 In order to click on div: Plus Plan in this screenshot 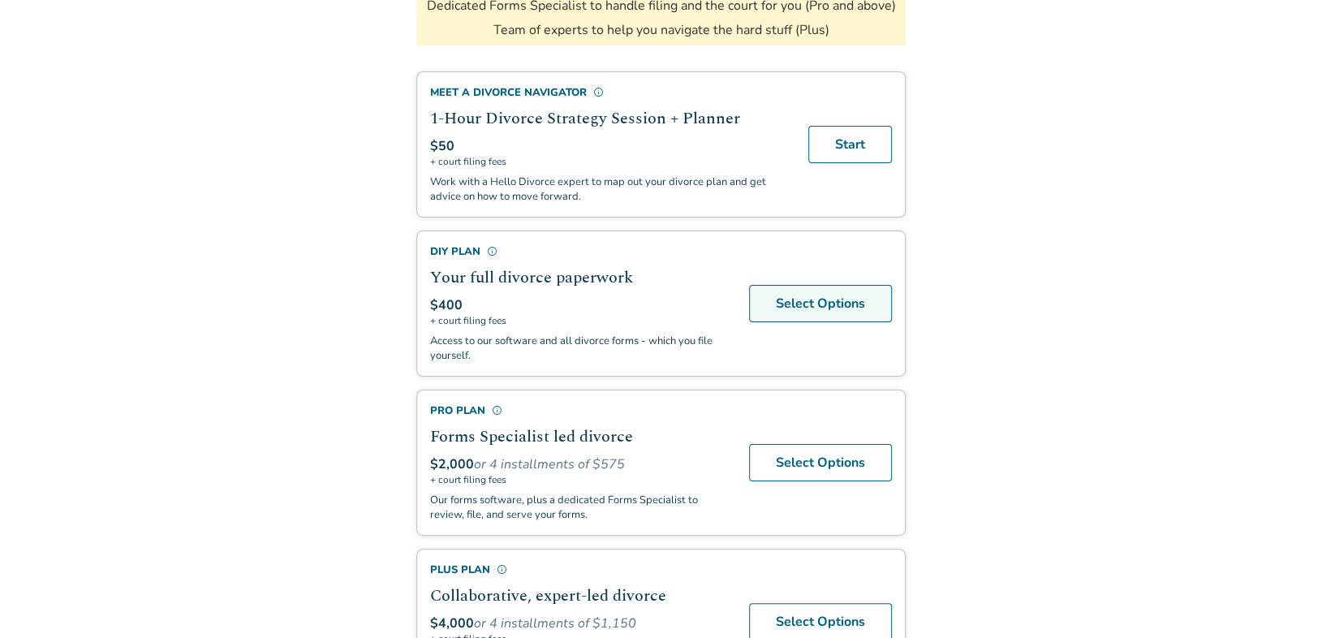, I will do `click(579, 570)`.